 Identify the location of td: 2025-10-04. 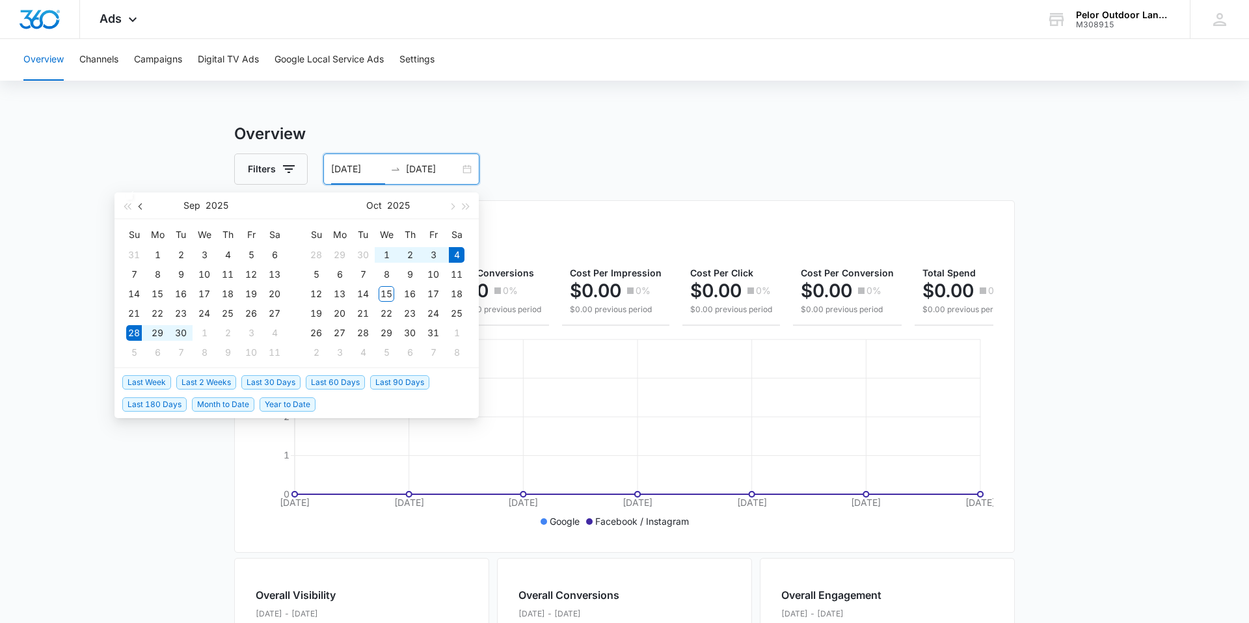
(275, 333).